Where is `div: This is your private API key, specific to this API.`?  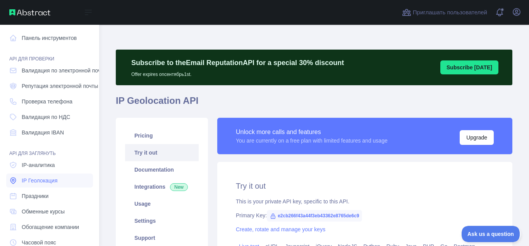 div: This is your private API key, specific to this API. is located at coordinates (365, 201).